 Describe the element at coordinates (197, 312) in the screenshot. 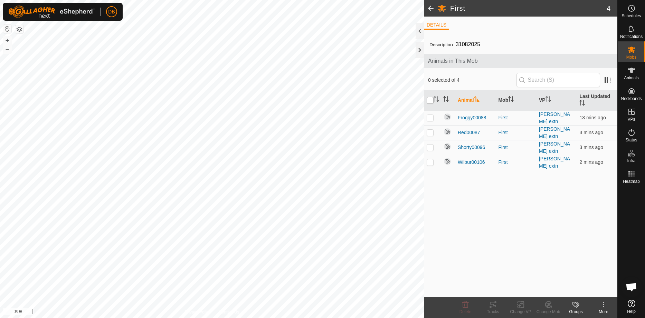

I see `a: Privacy Policy` at that location.